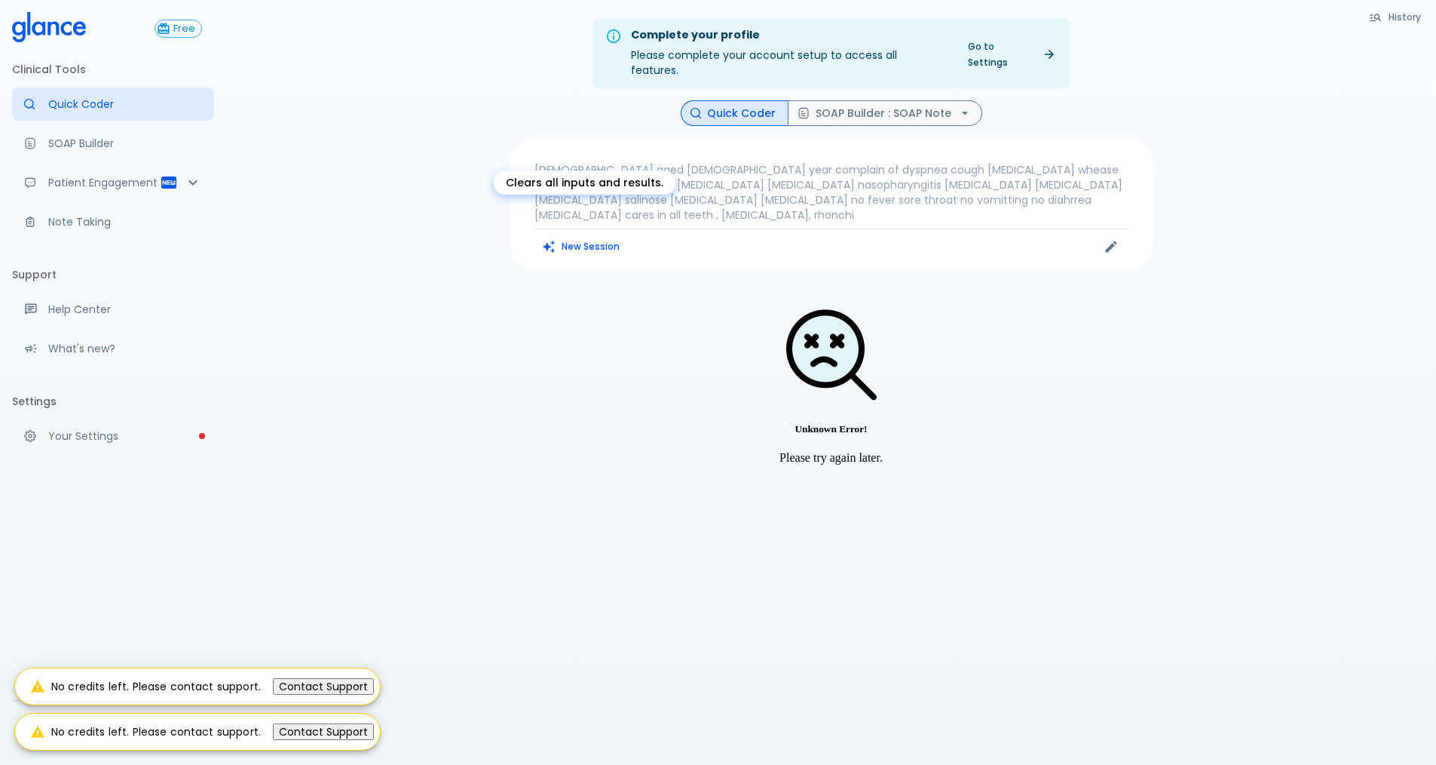  I want to click on a: Moramiz: Find ICD10AM codes instantly, so click(113, 104).